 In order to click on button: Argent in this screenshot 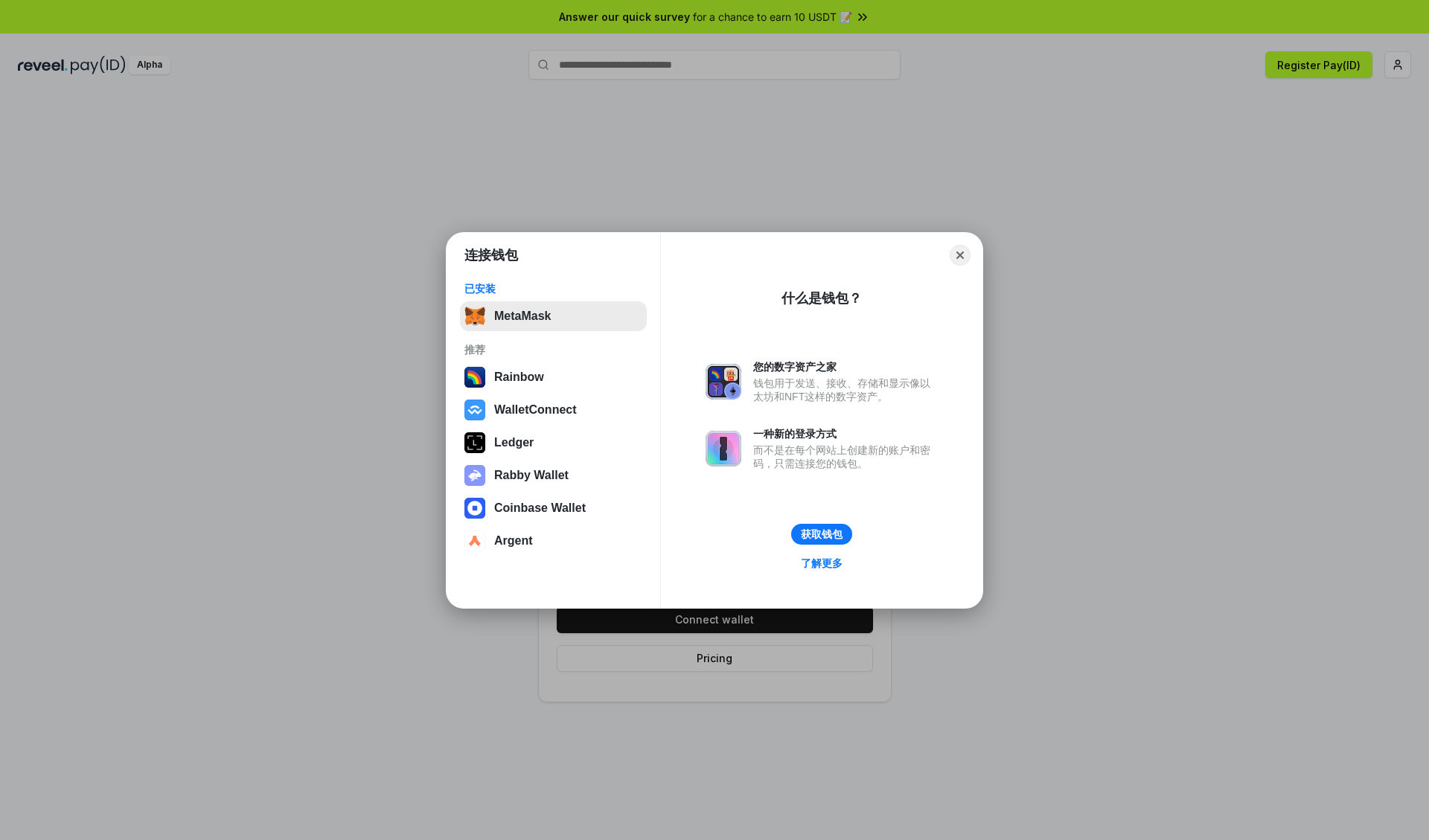, I will do `click(553, 540)`.